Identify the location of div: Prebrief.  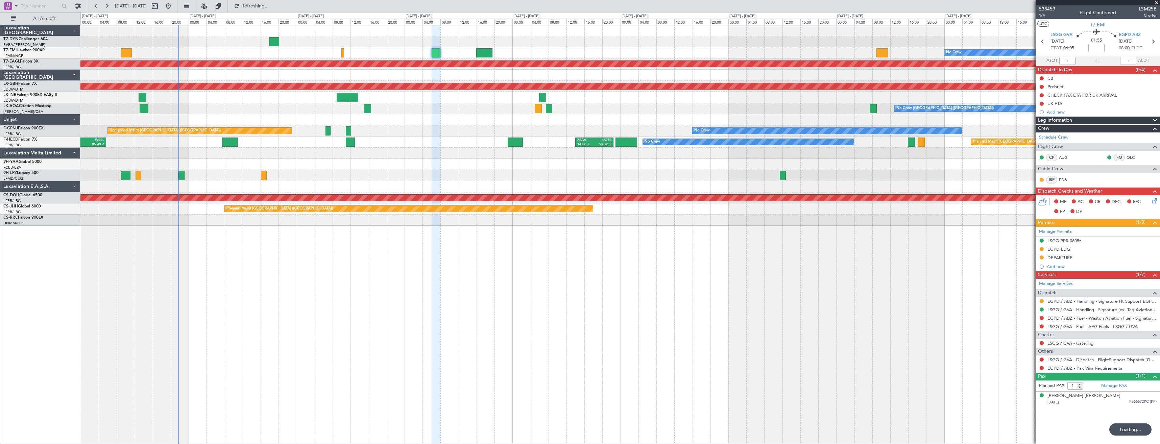
(1055, 86).